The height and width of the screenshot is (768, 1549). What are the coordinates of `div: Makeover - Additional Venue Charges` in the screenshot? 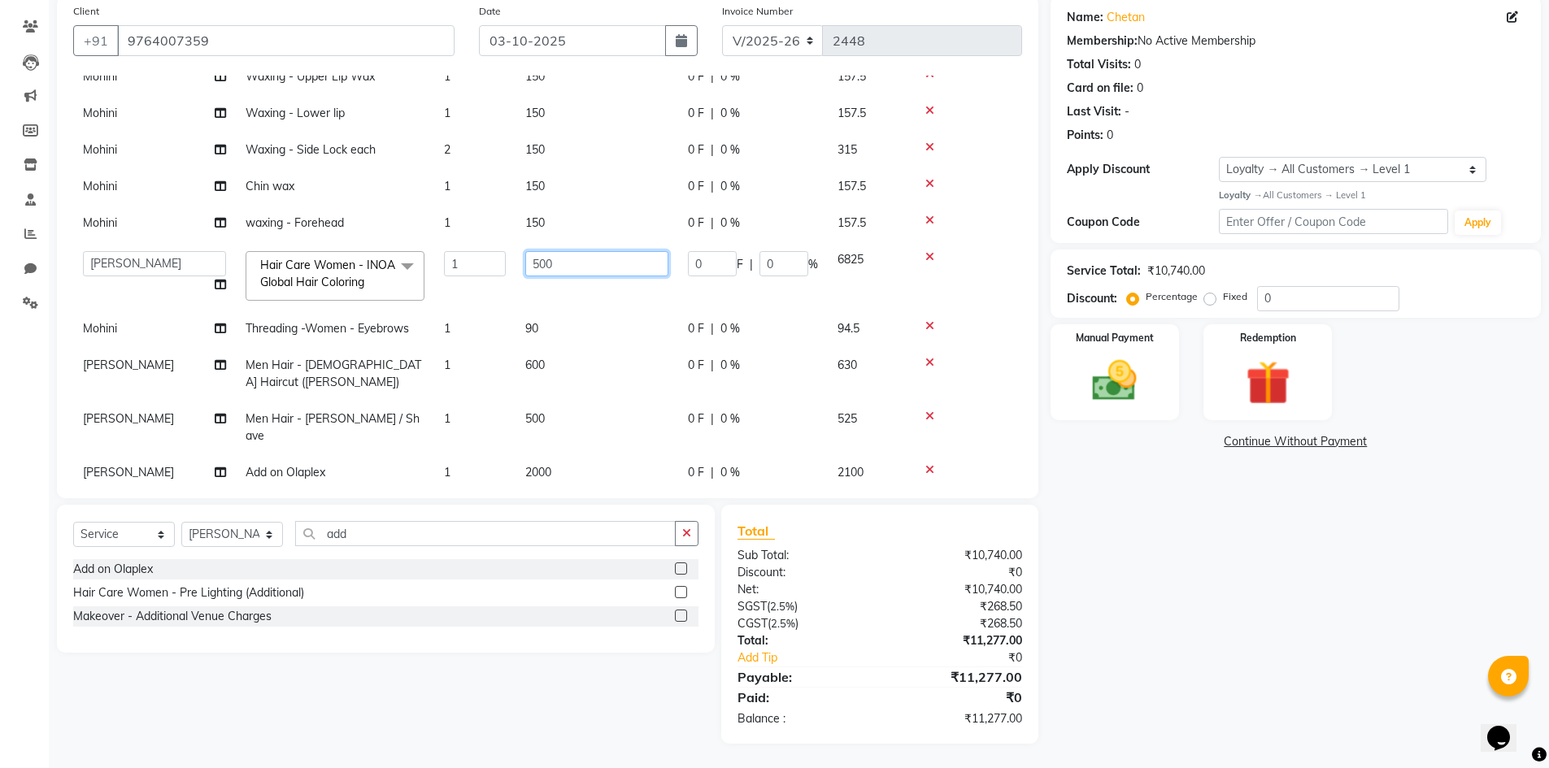 It's located at (172, 616).